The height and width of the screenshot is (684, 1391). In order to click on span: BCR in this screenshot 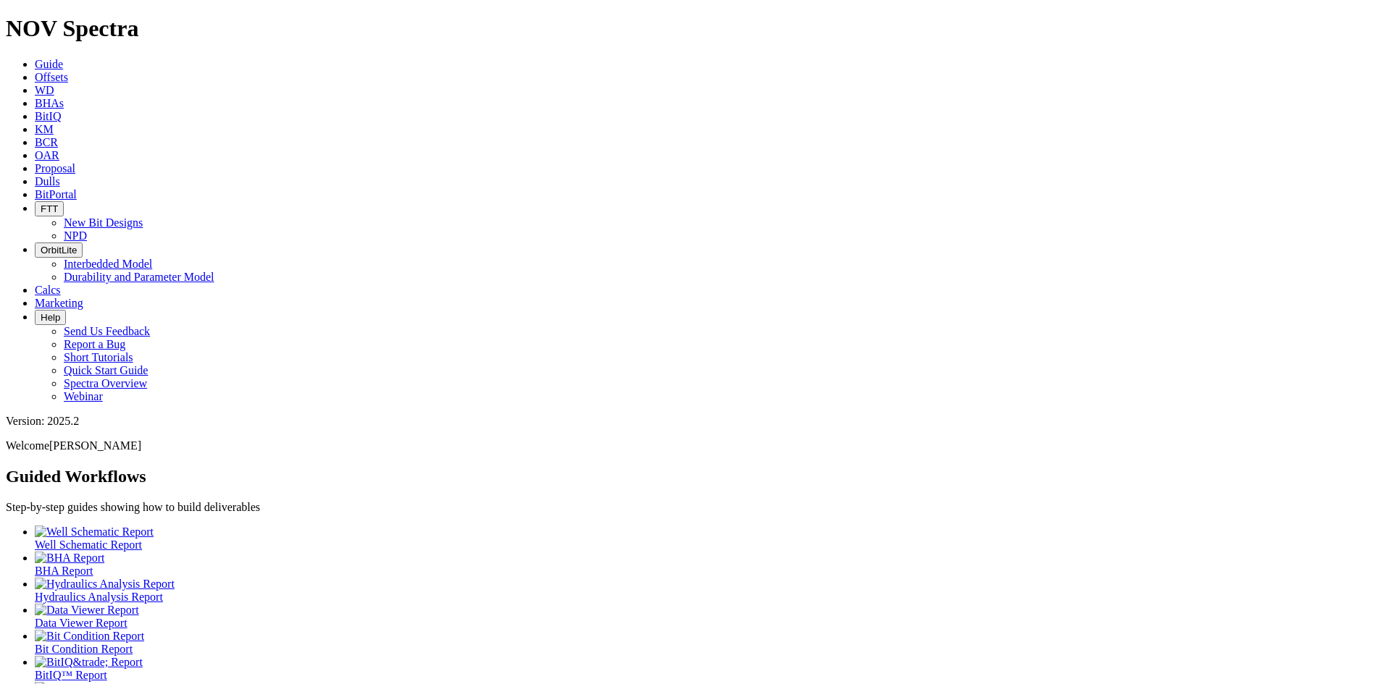, I will do `click(46, 142)`.